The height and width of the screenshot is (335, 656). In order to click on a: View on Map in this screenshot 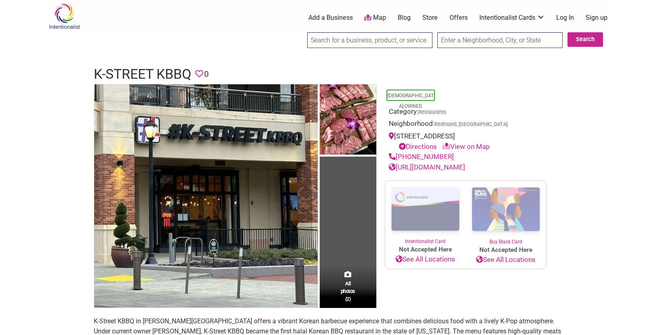, I will do `click(466, 147)`.